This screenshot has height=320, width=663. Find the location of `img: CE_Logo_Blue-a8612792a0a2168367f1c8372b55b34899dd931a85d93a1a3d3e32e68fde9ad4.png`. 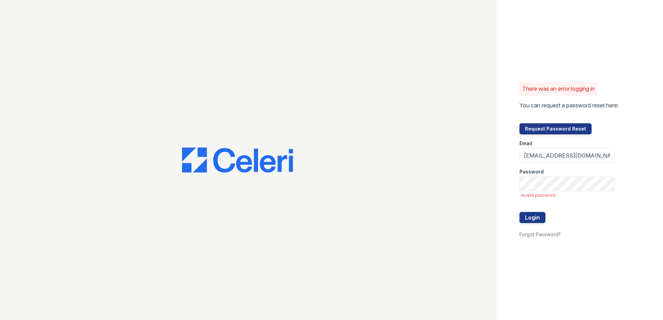

img: CE_Logo_Blue-a8612792a0a2168367f1c8372b55b34899dd931a85d93a1a3d3e32e68fde9ad4.png is located at coordinates (237, 160).